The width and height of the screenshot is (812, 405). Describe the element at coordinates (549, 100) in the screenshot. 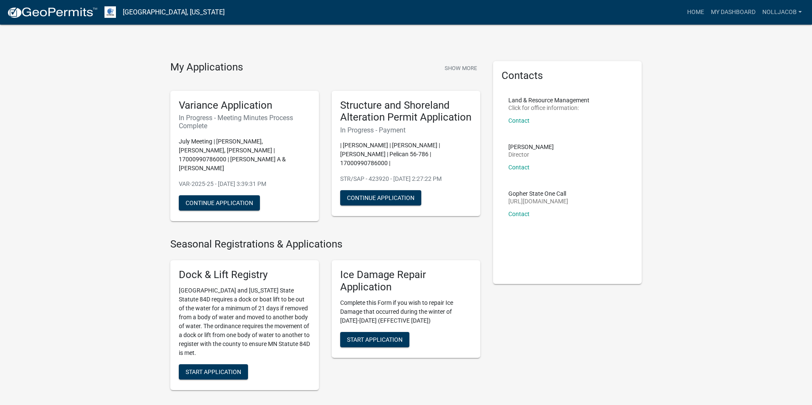

I see `p: Land & Resource Management` at that location.